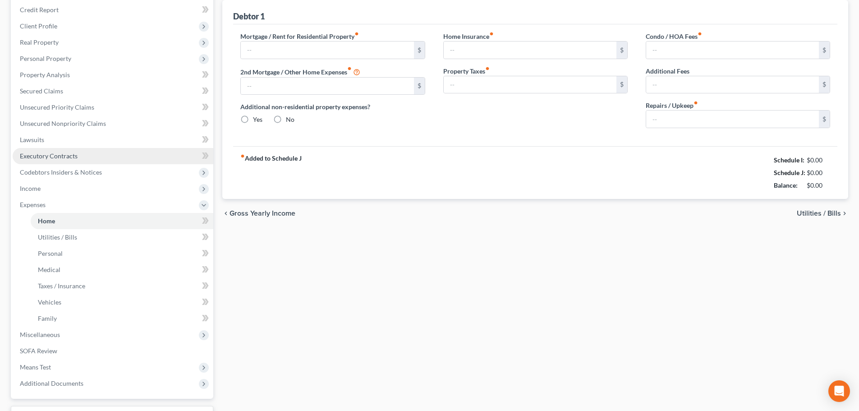 Image resolution: width=859 pixels, height=411 pixels. What do you see at coordinates (789, 160) in the screenshot?
I see `strong: Schedule I:` at bounding box center [789, 160].